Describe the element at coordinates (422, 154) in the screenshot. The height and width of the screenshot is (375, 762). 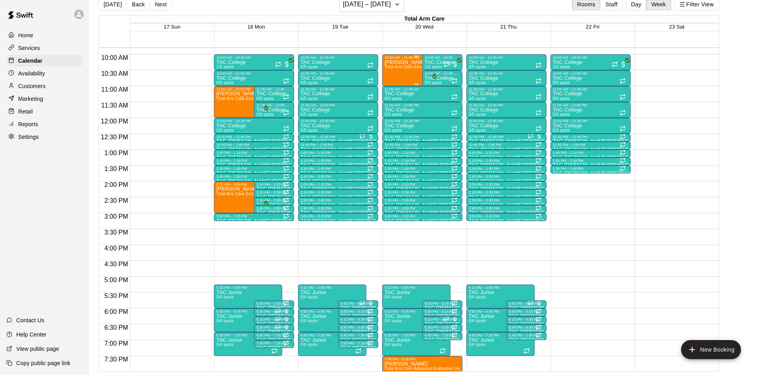
I see `div: 1:00 PM – 1:15 PM: TAC Tom/Mike` at that location.